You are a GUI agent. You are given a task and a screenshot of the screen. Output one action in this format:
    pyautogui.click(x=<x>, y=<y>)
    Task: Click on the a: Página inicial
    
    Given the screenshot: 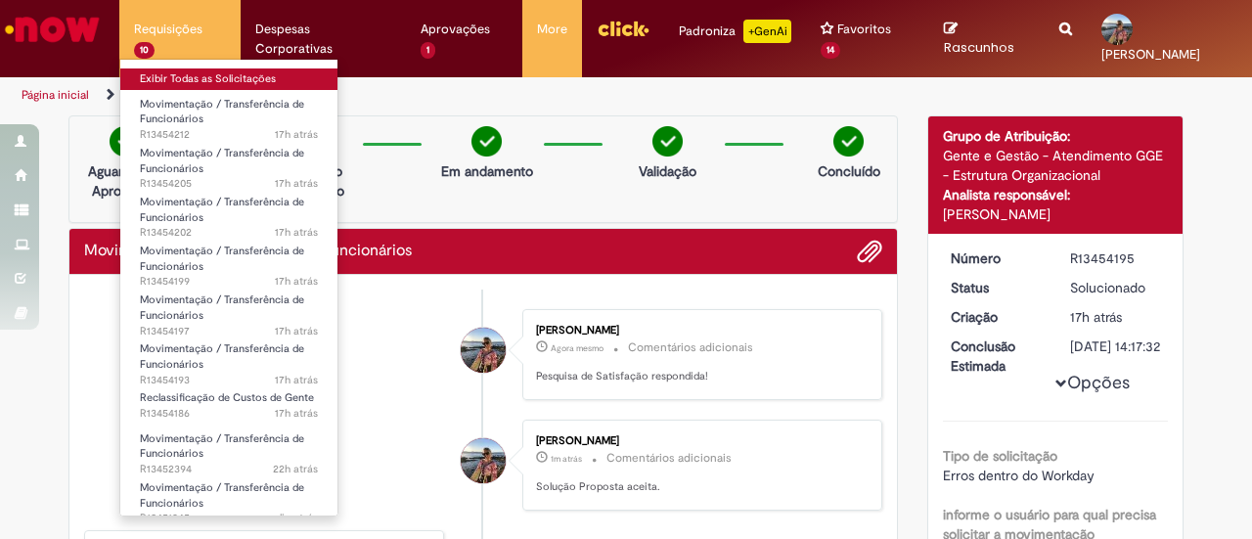 What is the action you would take?
    pyautogui.click(x=55, y=95)
    